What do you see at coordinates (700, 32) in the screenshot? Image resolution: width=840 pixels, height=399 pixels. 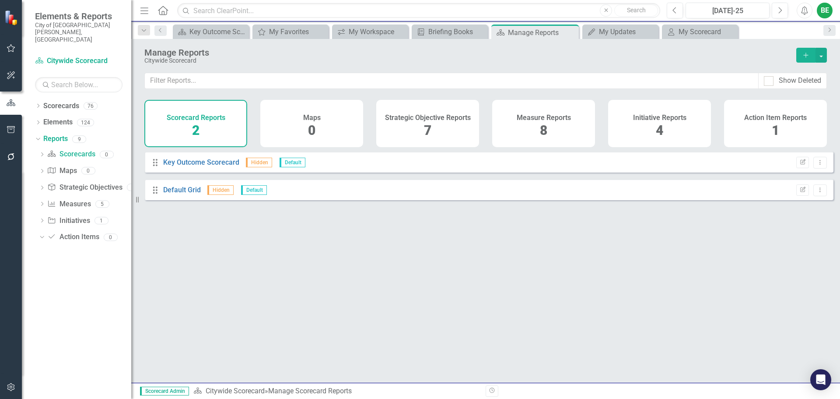 I see `a: My Scorecard` at bounding box center [700, 32].